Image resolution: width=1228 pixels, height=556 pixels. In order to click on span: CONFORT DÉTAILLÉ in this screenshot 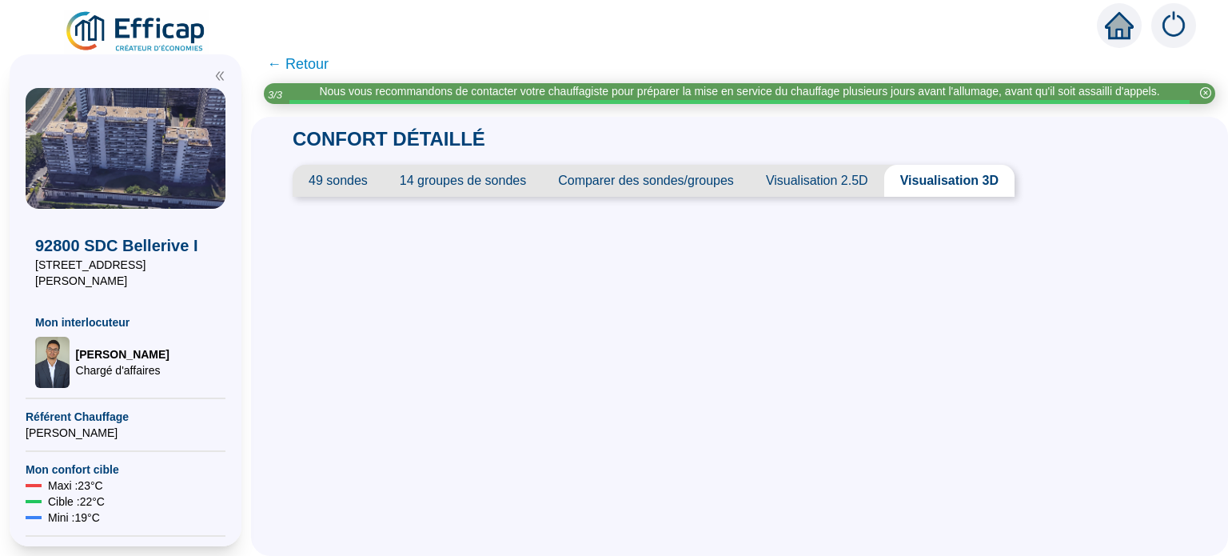, I will do `click(389, 138)`.